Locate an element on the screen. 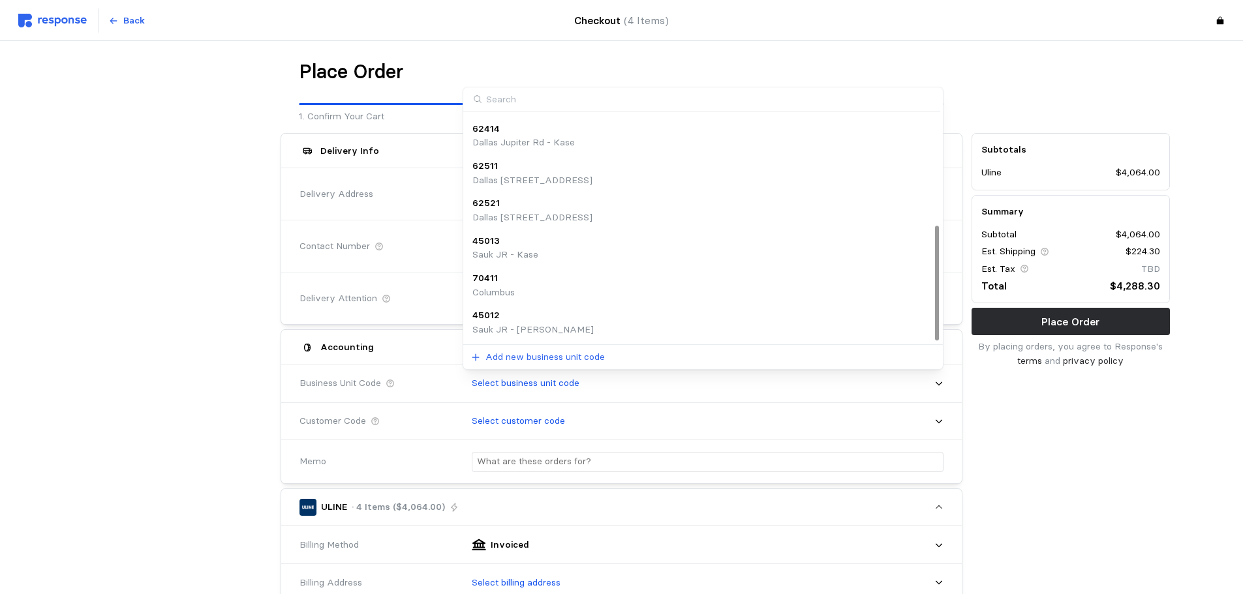 Image resolution: width=1243 pixels, height=594 pixels. p: ULINE is located at coordinates (334, 508).